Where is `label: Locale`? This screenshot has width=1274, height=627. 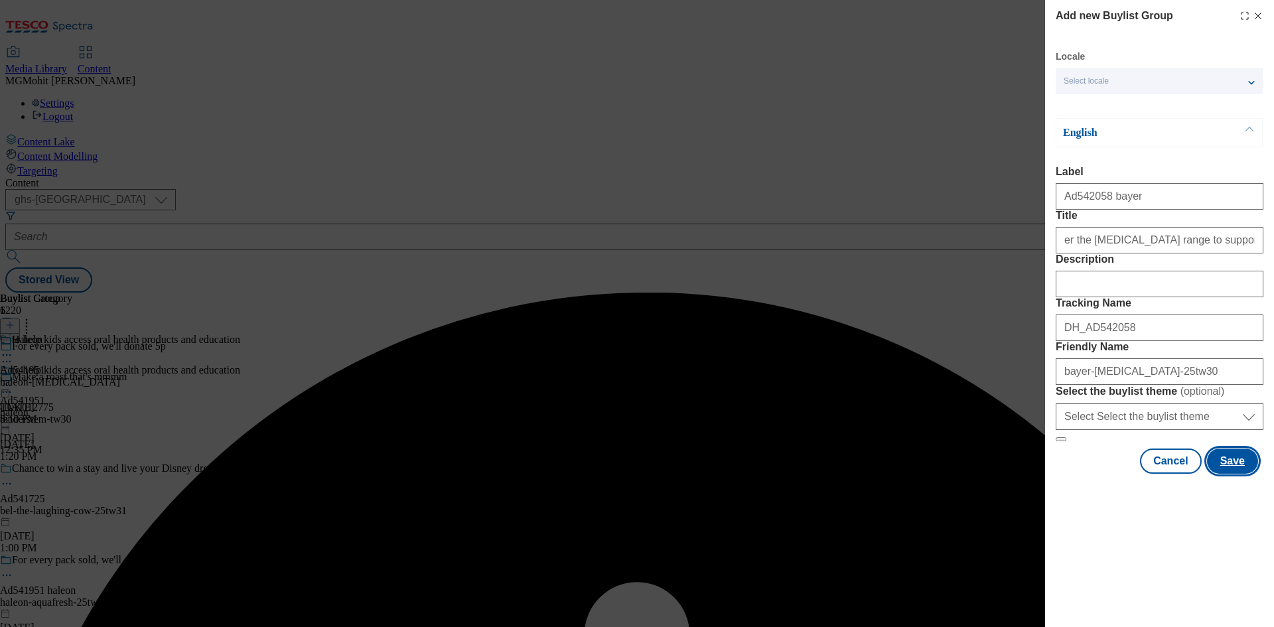 label: Locale is located at coordinates (1070, 56).